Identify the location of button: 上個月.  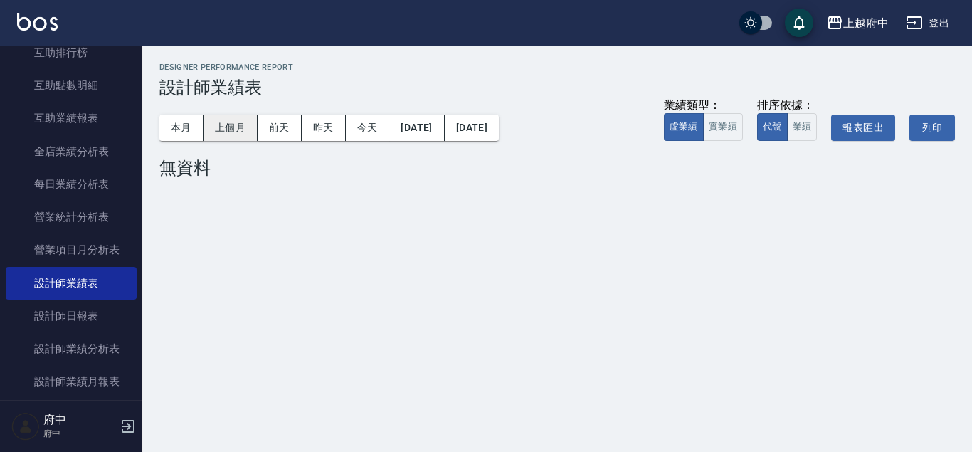
(231, 127).